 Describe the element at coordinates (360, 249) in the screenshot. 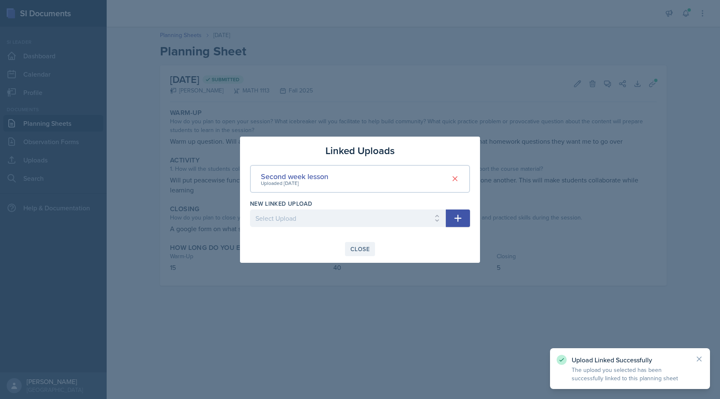

I see `div: Close` at that location.